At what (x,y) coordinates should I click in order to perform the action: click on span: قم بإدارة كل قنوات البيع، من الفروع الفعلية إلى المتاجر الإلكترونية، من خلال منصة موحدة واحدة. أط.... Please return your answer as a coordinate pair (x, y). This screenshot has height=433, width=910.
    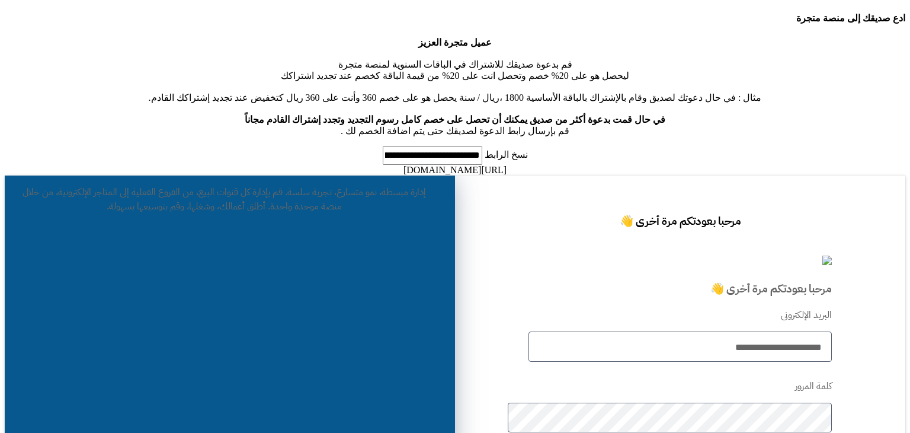
    Looking at the image, I should click on (182, 199).